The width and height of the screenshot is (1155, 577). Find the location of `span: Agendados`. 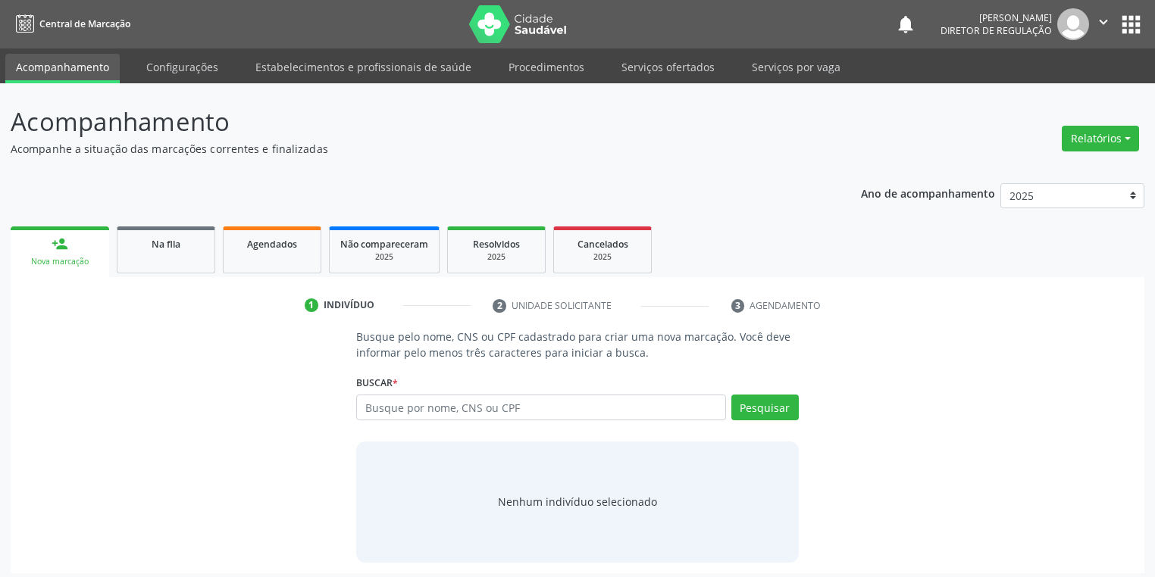

span: Agendados is located at coordinates (272, 244).